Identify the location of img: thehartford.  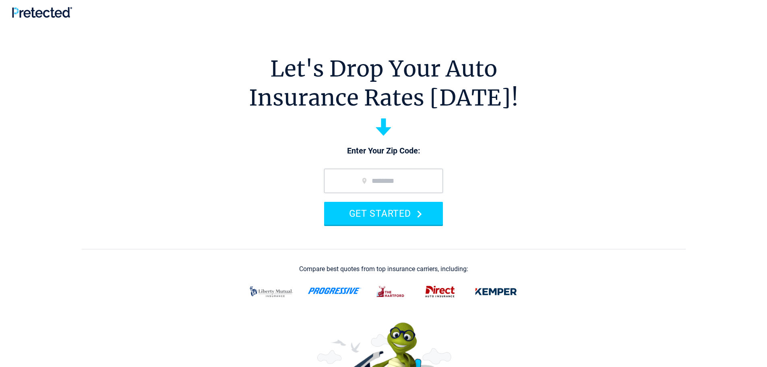
(391, 292).